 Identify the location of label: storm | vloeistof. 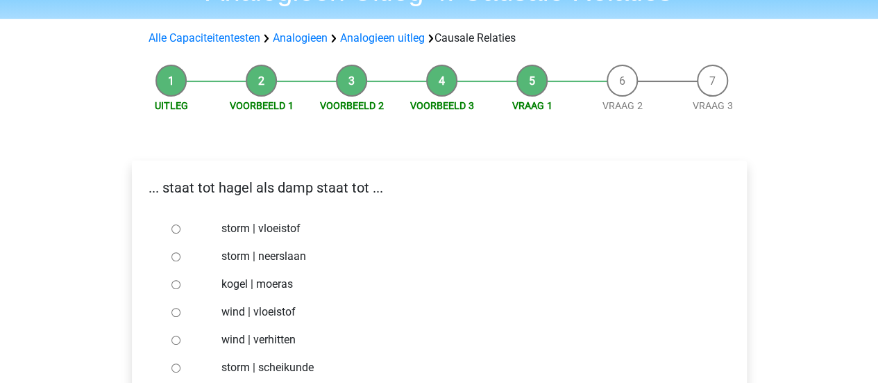
(462, 228).